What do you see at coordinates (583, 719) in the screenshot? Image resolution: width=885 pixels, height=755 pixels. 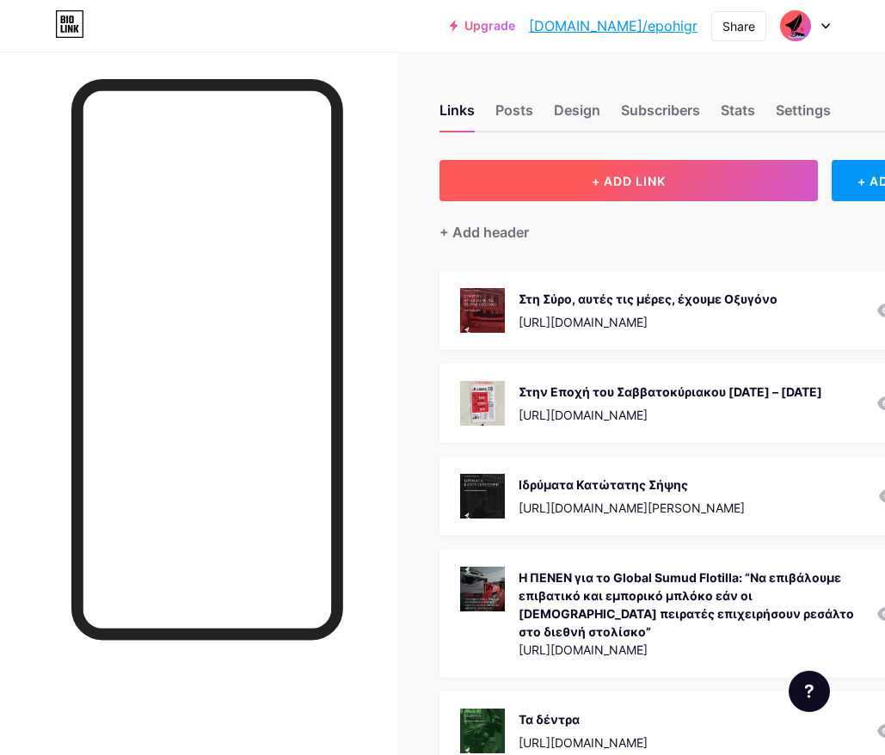 I see `div: Τα δέντρα` at bounding box center [583, 719].